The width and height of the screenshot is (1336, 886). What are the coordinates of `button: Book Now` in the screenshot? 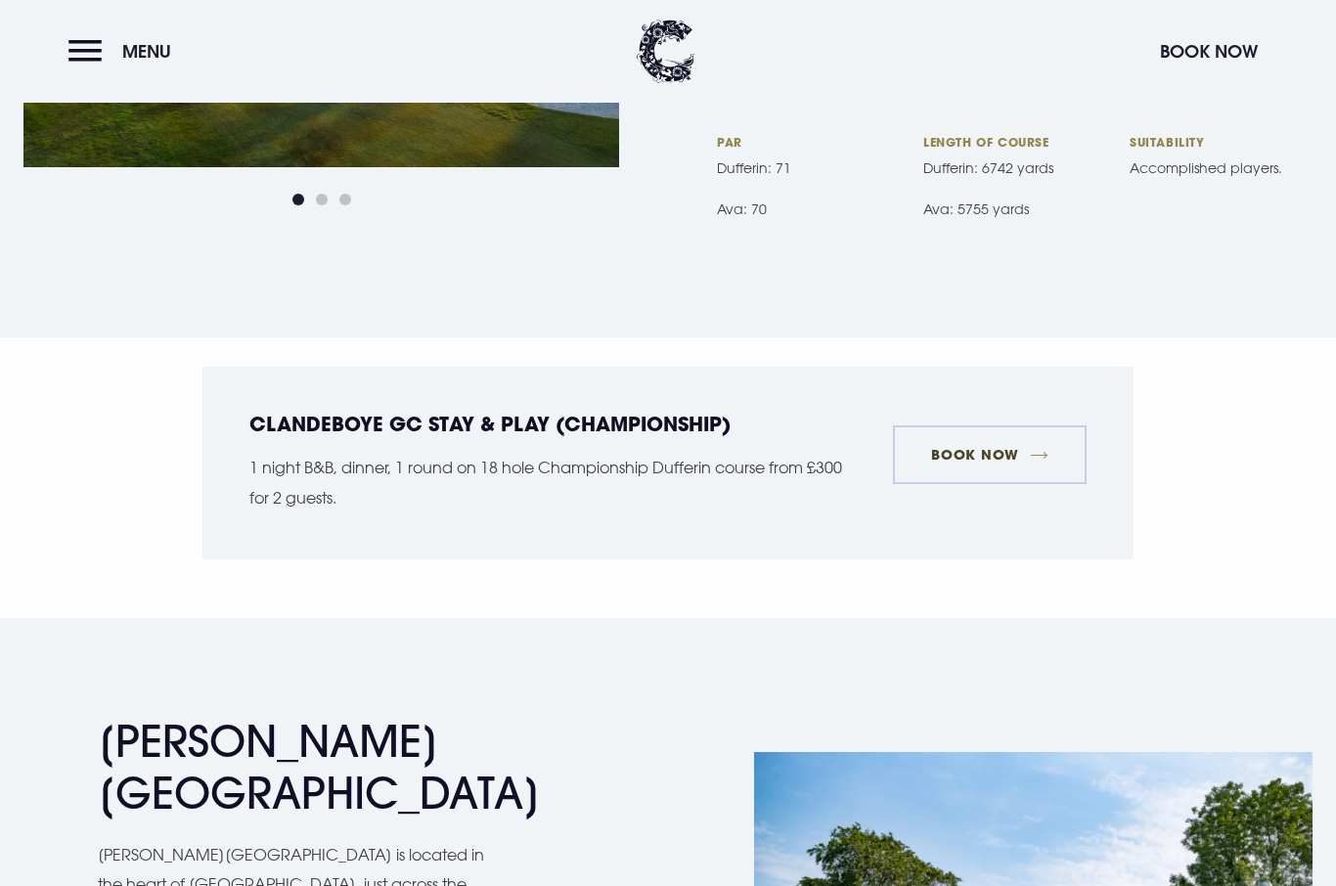 It's located at (1209, 51).